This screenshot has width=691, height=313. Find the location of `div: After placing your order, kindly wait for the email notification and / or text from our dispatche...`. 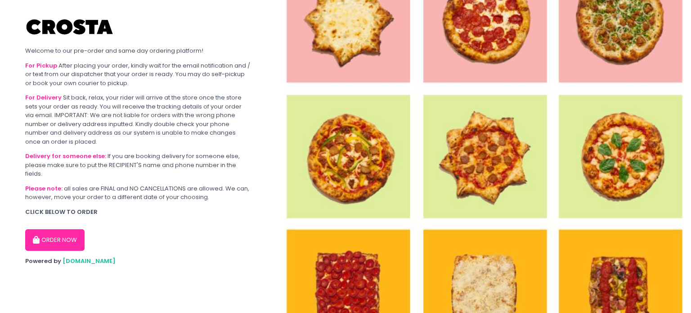

div: After placing your order, kindly wait for the email notification and / or text from our dispatche... is located at coordinates (138, 74).